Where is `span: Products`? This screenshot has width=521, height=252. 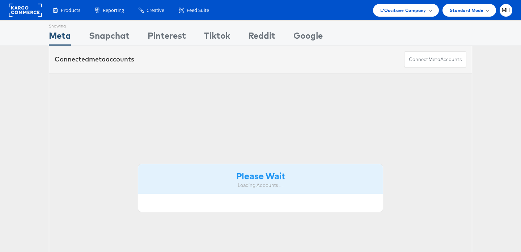
span: Products is located at coordinates (71, 10).